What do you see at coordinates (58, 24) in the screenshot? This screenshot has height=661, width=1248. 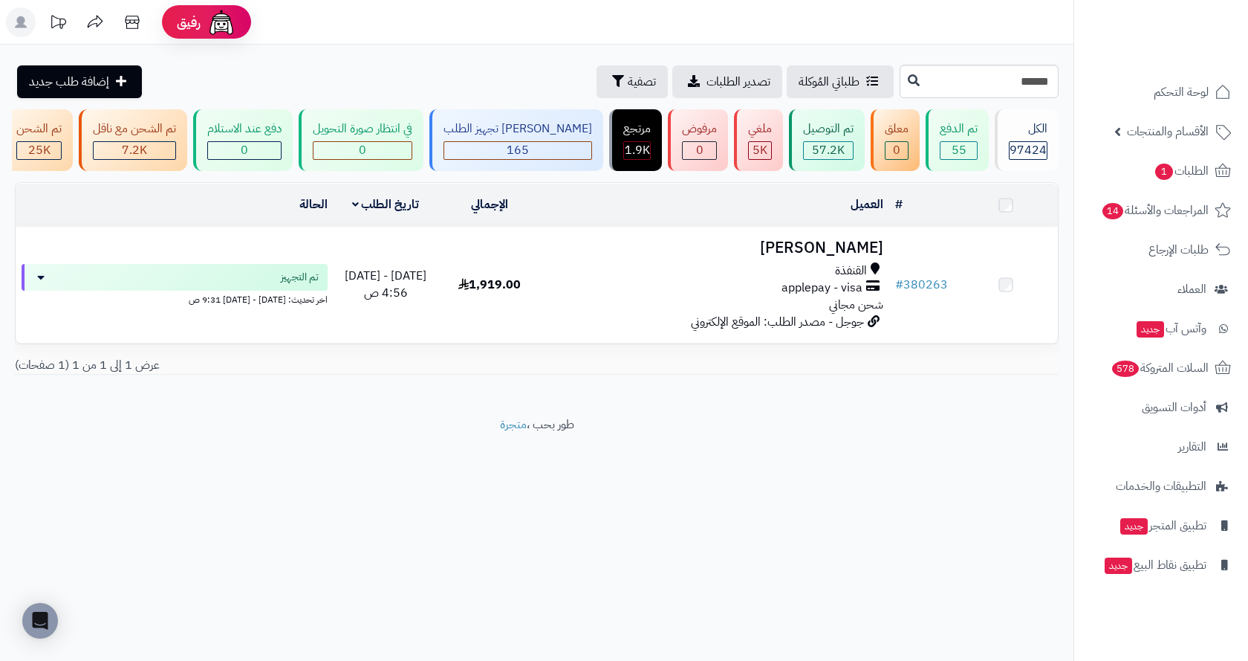 I see `a: تحديثات المنصة` at bounding box center [58, 24].